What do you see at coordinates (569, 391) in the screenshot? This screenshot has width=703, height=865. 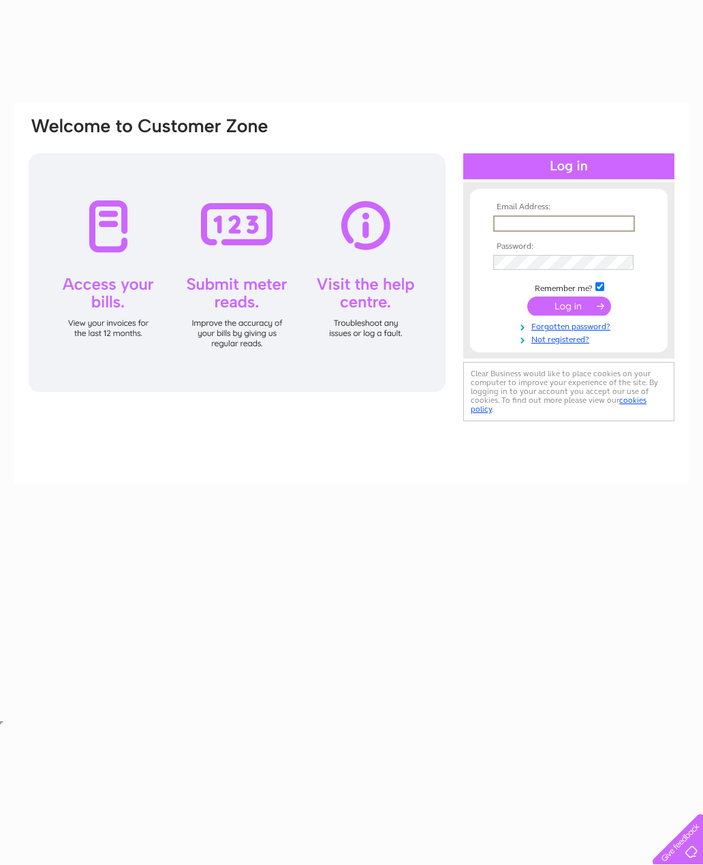 I see `div: Clear Business would like to place cookies on your computer to improve your experience of the sit...` at bounding box center [569, 391].